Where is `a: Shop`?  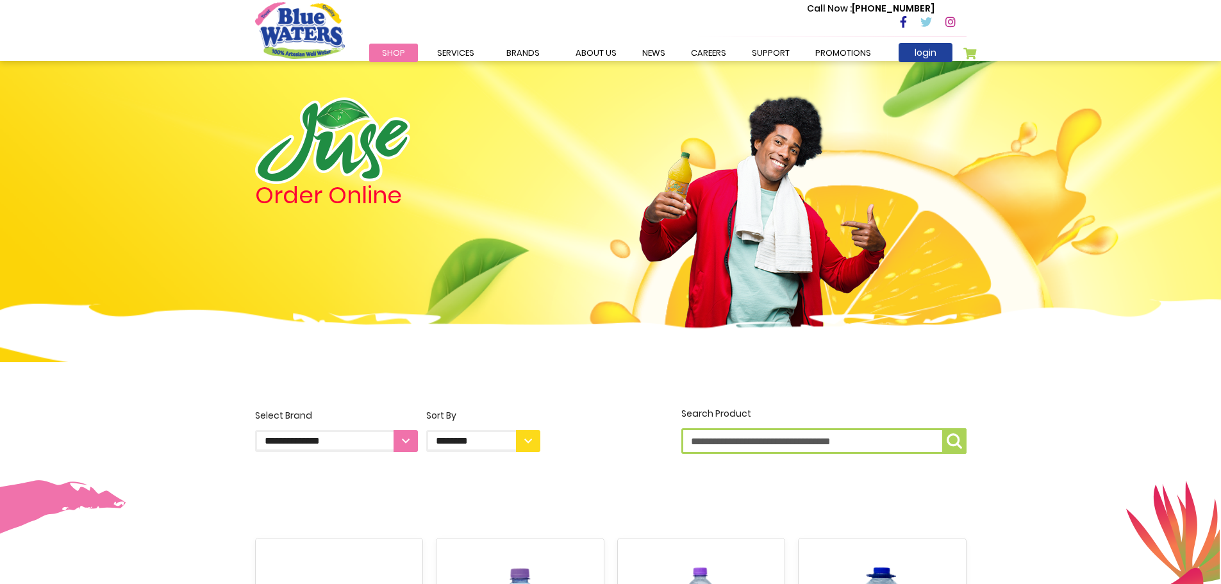
a: Shop is located at coordinates (394, 53).